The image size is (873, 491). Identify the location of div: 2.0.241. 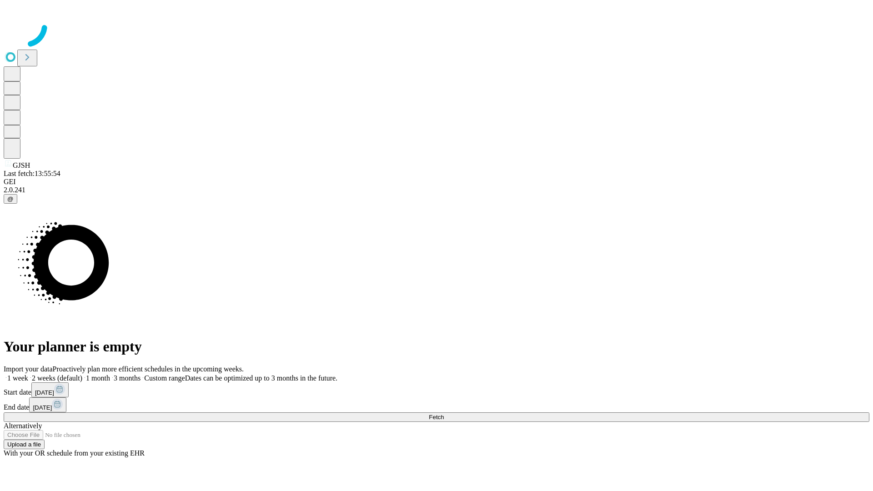
(437, 190).